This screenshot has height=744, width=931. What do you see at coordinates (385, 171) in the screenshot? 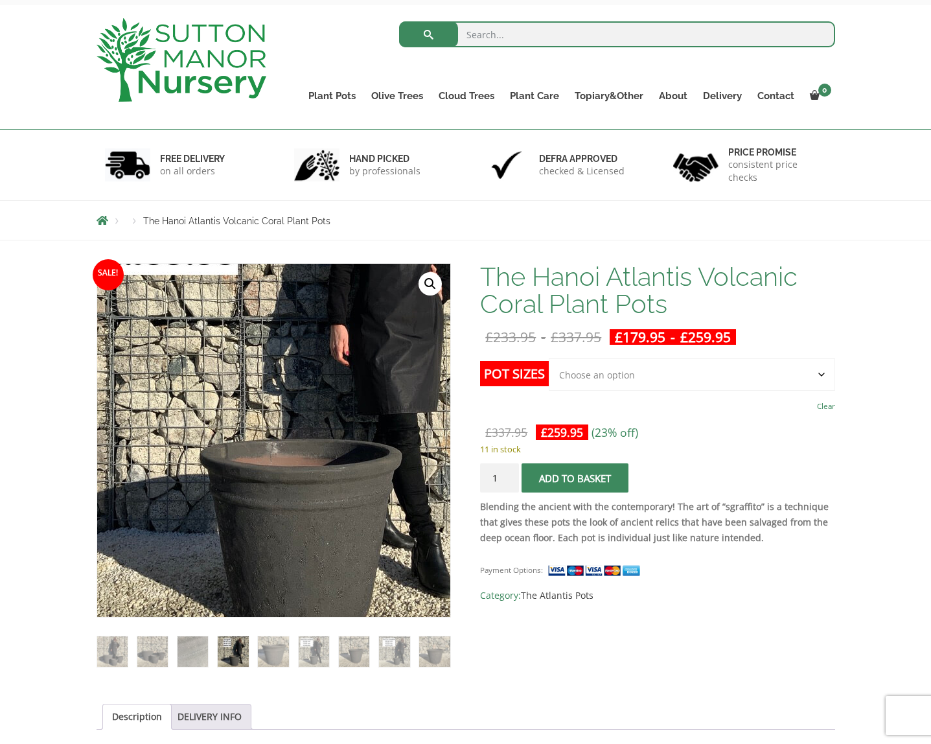
I see `p: by professionals` at bounding box center [385, 171].